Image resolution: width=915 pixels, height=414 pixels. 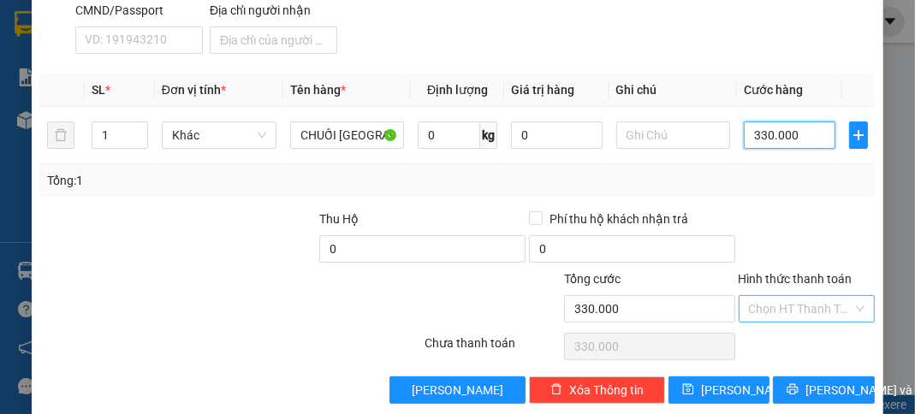 What do you see at coordinates (795, 279) in the screenshot?
I see `label: Hình thức thanh toán` at bounding box center [795, 279].